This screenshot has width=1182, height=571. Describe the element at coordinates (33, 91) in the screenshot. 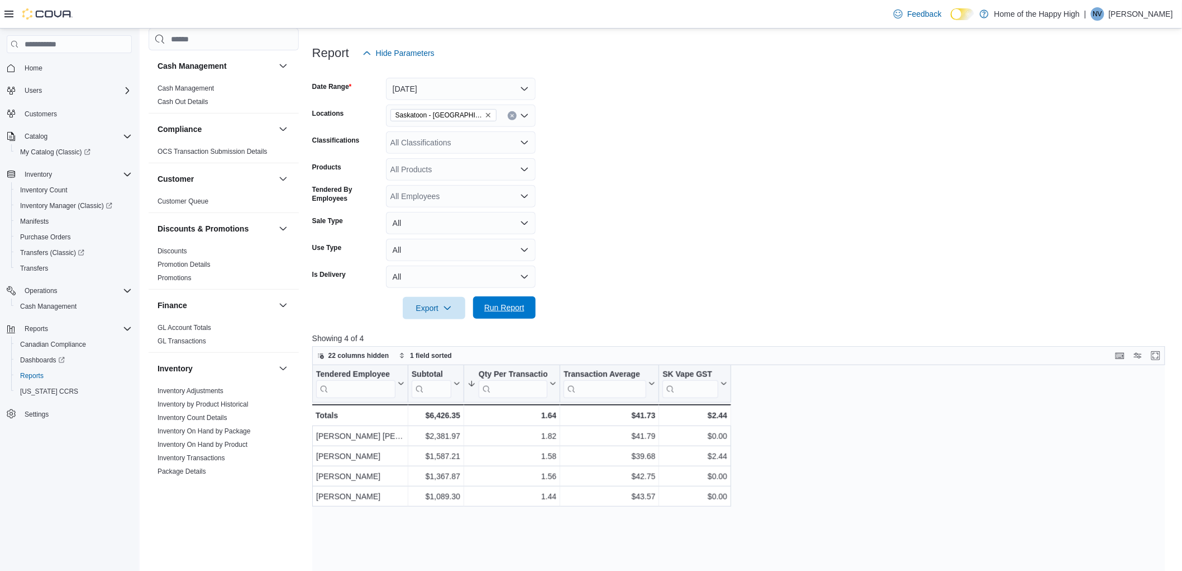

I see `button: Users` at that location.